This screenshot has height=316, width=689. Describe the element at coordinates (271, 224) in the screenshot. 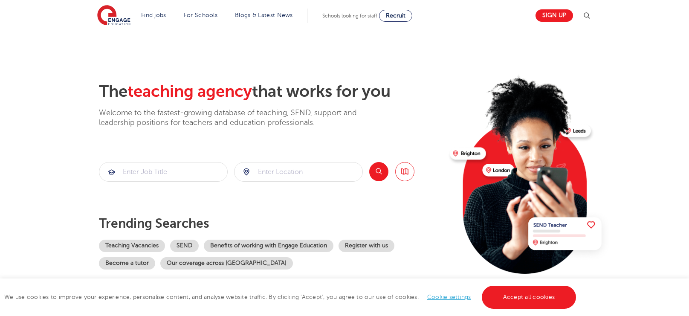

I see `p: Trending searches` at that location.